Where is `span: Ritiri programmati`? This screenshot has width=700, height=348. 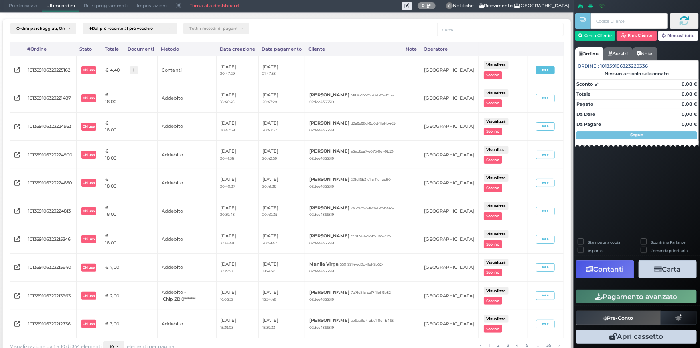
span: Ritiri programmati is located at coordinates (106, 6).